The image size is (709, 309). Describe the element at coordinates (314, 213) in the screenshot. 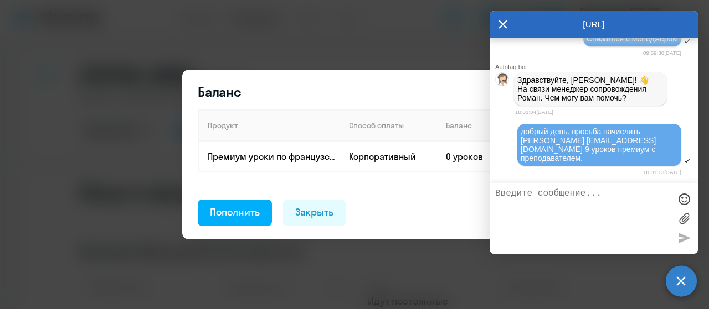

I see `div: Закрыть` at that location.